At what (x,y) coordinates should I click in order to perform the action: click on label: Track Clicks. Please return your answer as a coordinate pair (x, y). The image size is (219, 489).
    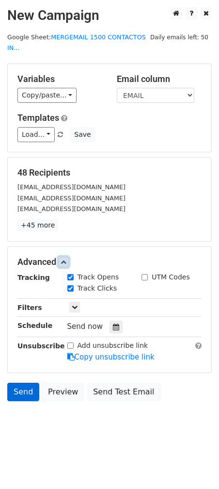
    Looking at the image, I should click on (97, 288).